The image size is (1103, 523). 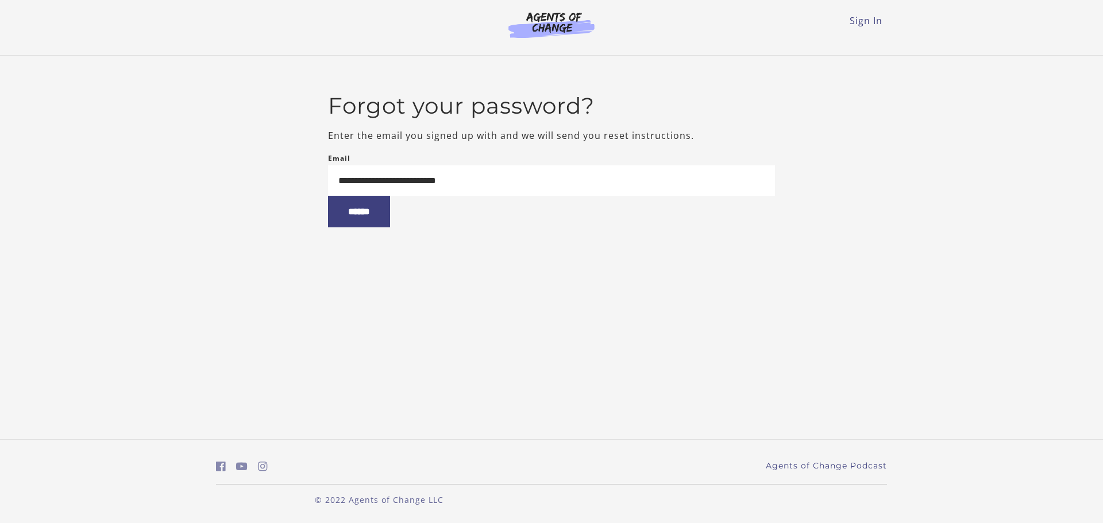 What do you see at coordinates (551, 106) in the screenshot?
I see `h2: Forgot your password?` at bounding box center [551, 106].